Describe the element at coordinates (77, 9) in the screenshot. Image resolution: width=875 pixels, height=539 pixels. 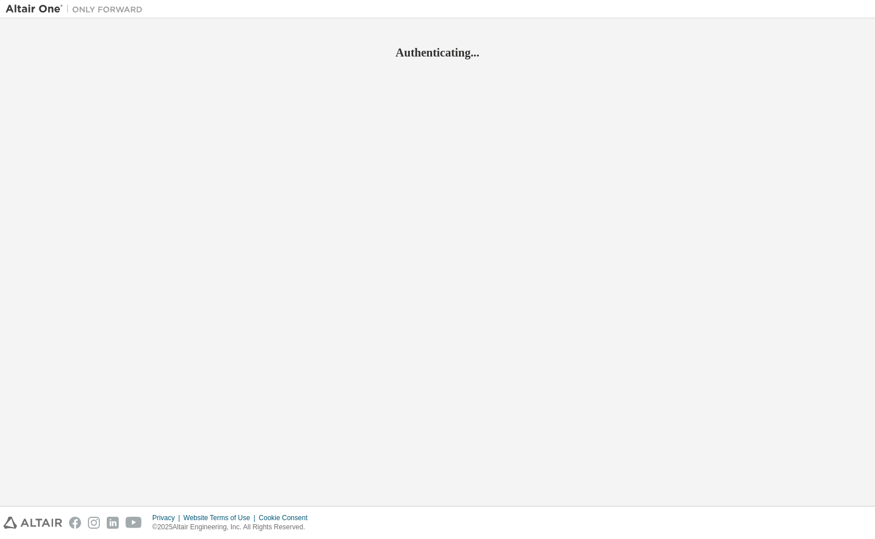
I see `img: Altair One` at that location.